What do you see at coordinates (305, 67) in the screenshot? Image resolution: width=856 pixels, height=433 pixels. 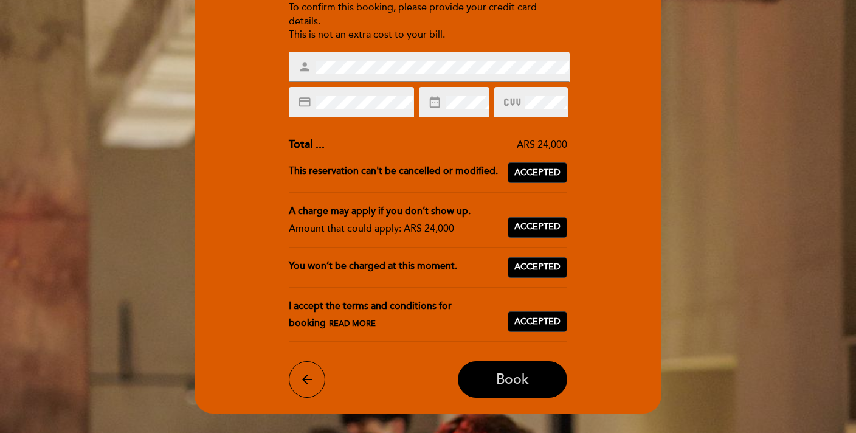 I see `i: person` at bounding box center [305, 67].